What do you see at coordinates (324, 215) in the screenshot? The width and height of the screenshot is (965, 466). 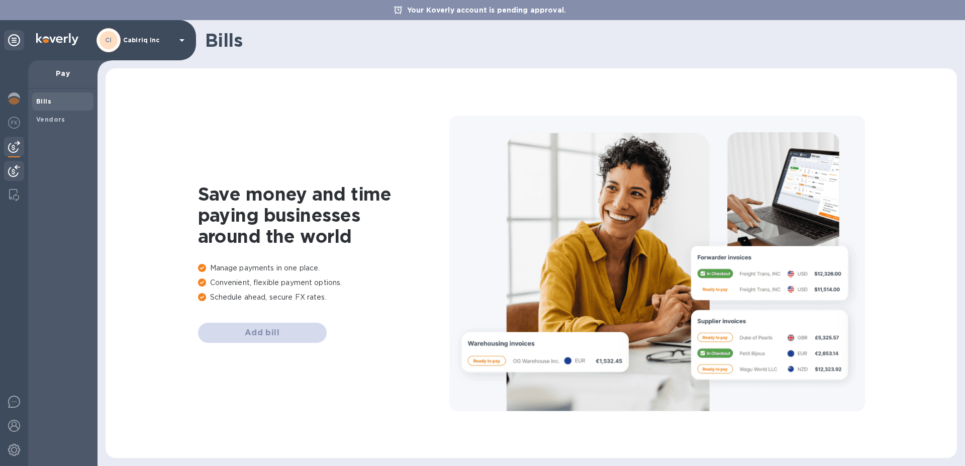 I see `h1: Save money and time paying businesses around the world` at bounding box center [324, 215].